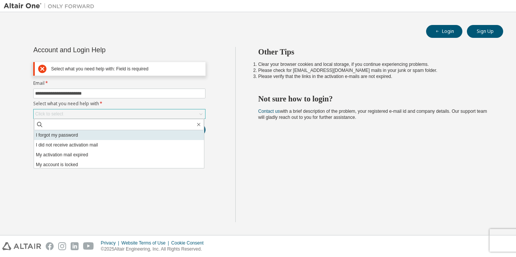 The width and height of the screenshot is (516, 257). What do you see at coordinates (88, 246) in the screenshot?
I see `img: youtube.svg` at bounding box center [88, 246].